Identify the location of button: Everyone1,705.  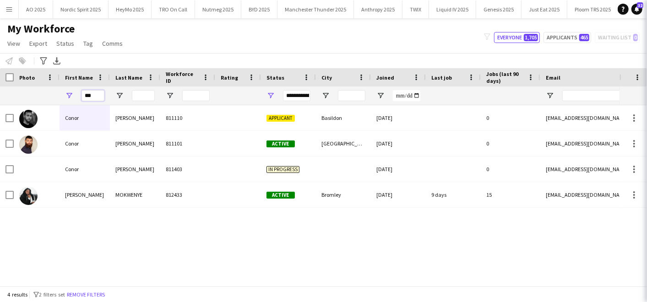
(517, 38).